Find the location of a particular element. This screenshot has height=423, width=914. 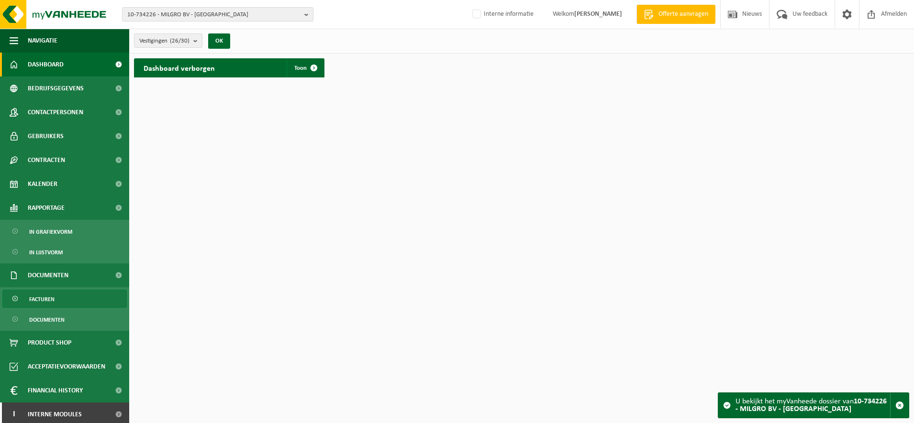

a: Documenten is located at coordinates (65, 320).